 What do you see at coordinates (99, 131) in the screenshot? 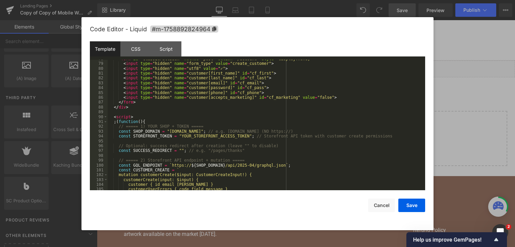
I see `div: 93` at bounding box center [99, 131].